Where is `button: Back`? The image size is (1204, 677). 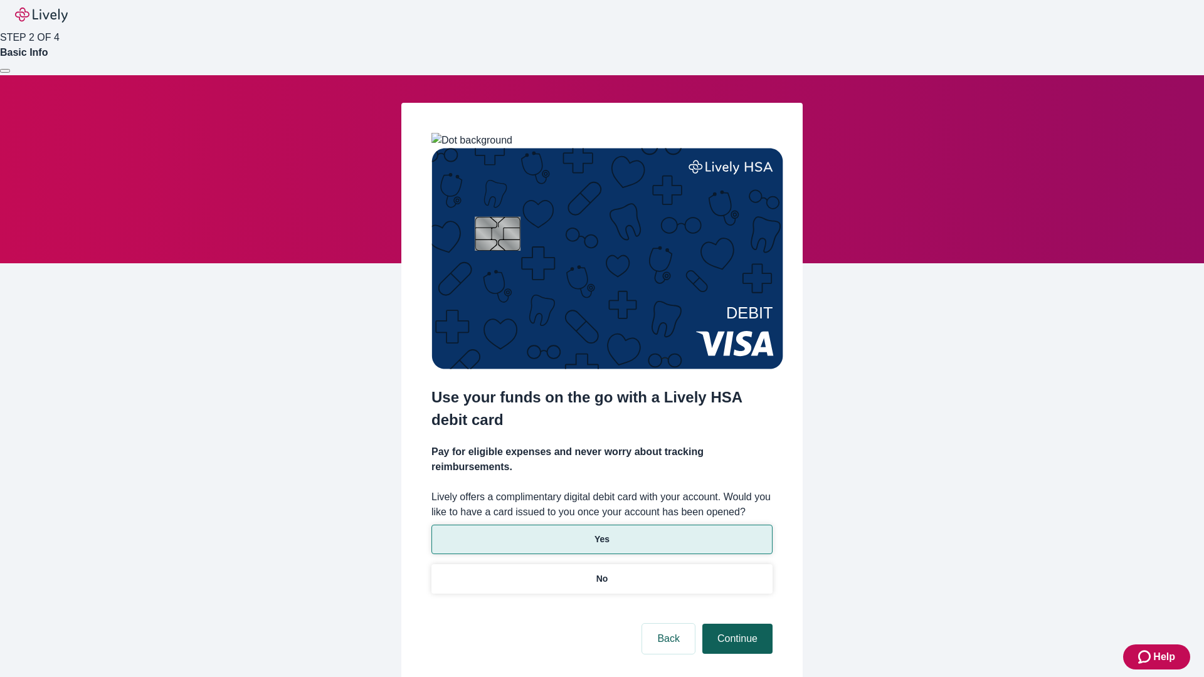 button: Back is located at coordinates (669, 639).